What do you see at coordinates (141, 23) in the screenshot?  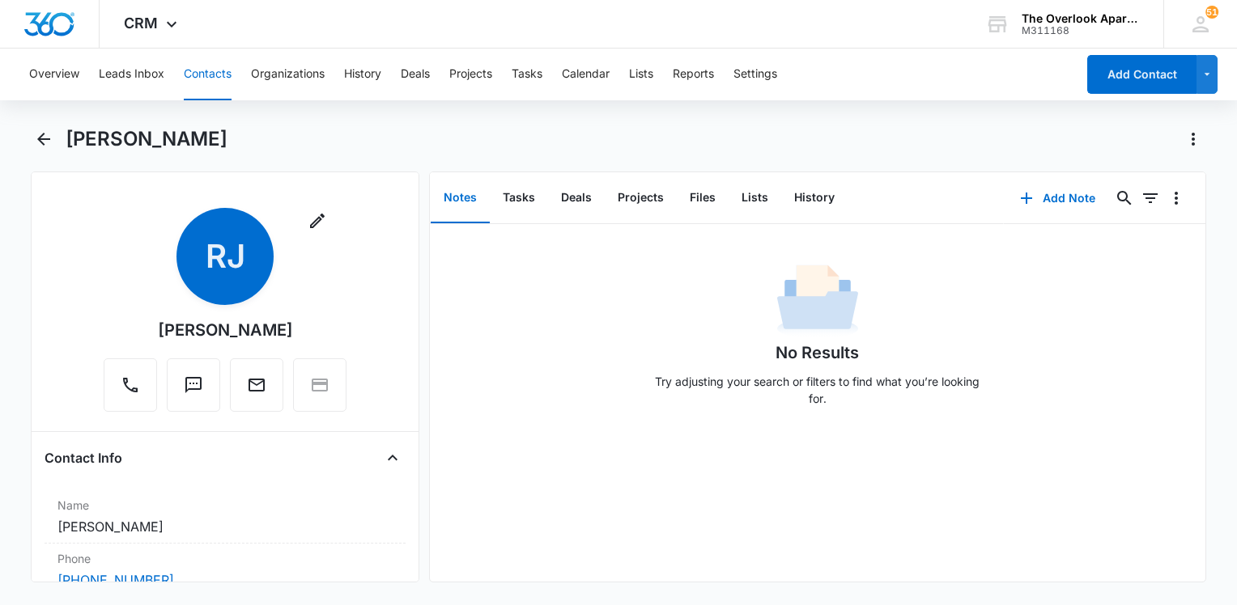 I see `span: CRM` at bounding box center [141, 23].